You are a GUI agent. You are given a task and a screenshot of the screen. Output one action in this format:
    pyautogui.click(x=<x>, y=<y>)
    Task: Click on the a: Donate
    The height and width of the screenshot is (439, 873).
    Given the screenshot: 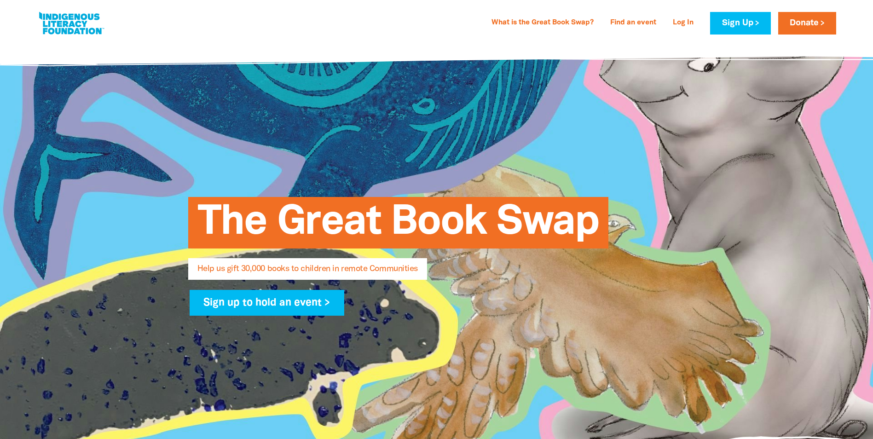 What is the action you would take?
    pyautogui.click(x=807, y=23)
    